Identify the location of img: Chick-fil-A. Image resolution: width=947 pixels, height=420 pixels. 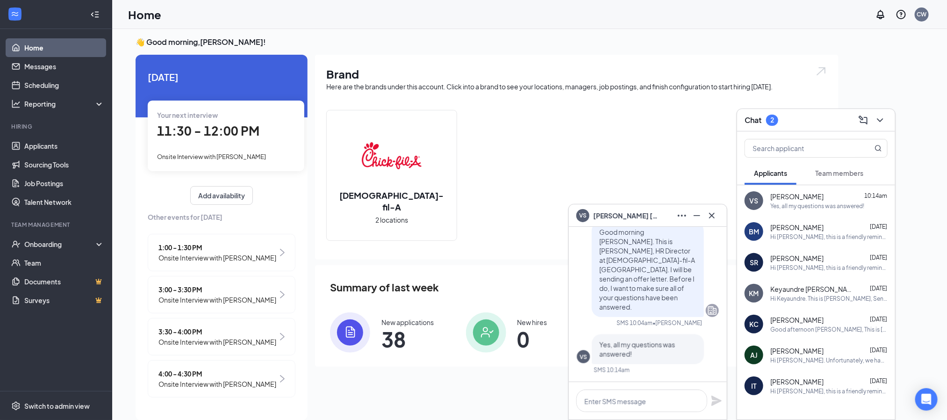
(392, 156).